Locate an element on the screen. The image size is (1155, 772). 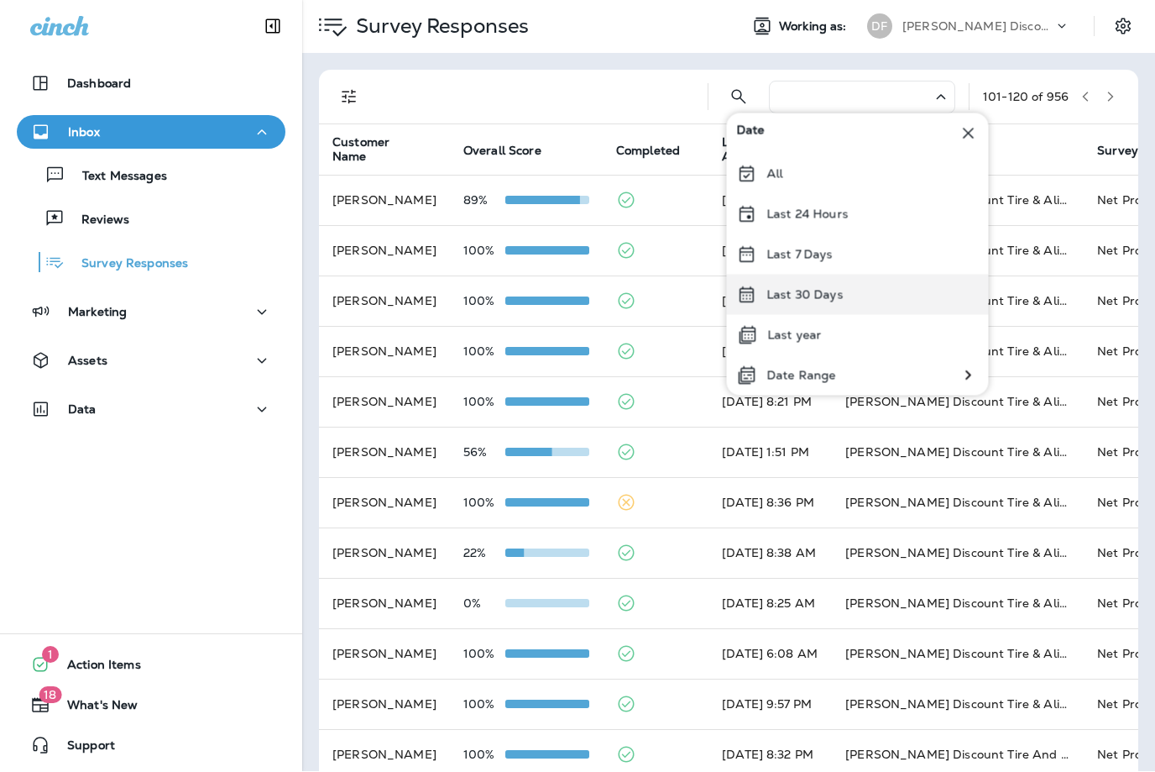
button: Text Messages is located at coordinates (151, 175).